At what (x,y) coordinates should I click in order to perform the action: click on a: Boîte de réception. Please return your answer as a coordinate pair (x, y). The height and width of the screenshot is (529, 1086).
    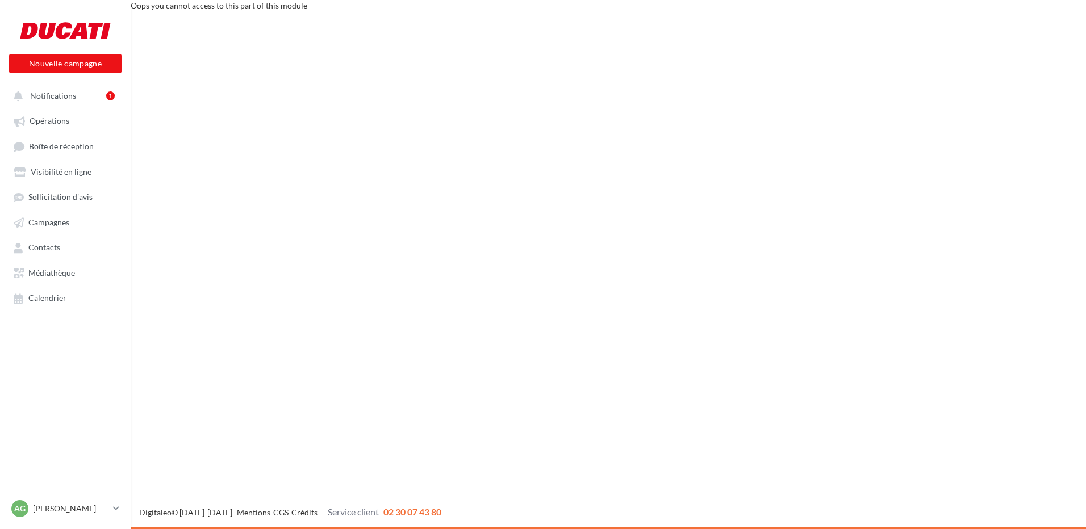
    Looking at the image, I should click on (65, 146).